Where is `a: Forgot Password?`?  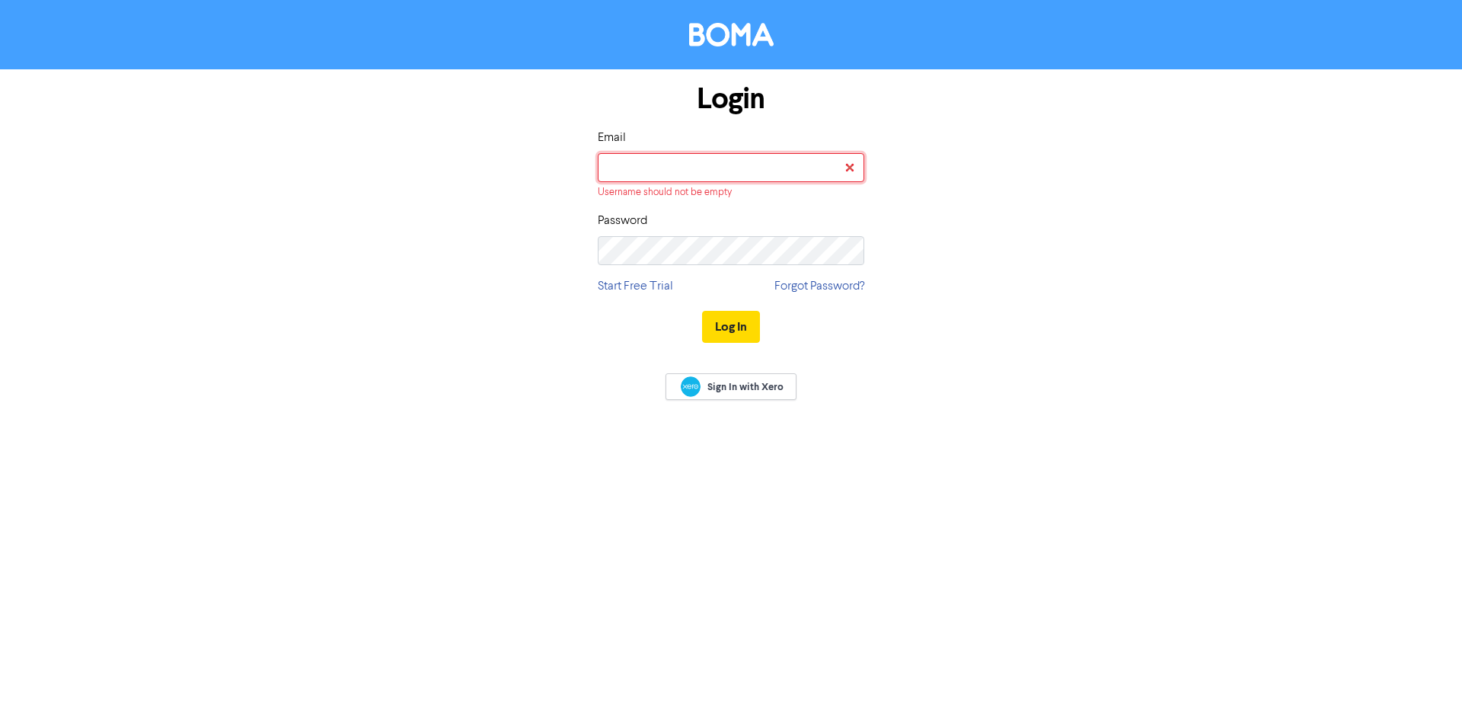
a: Forgot Password? is located at coordinates (819, 286).